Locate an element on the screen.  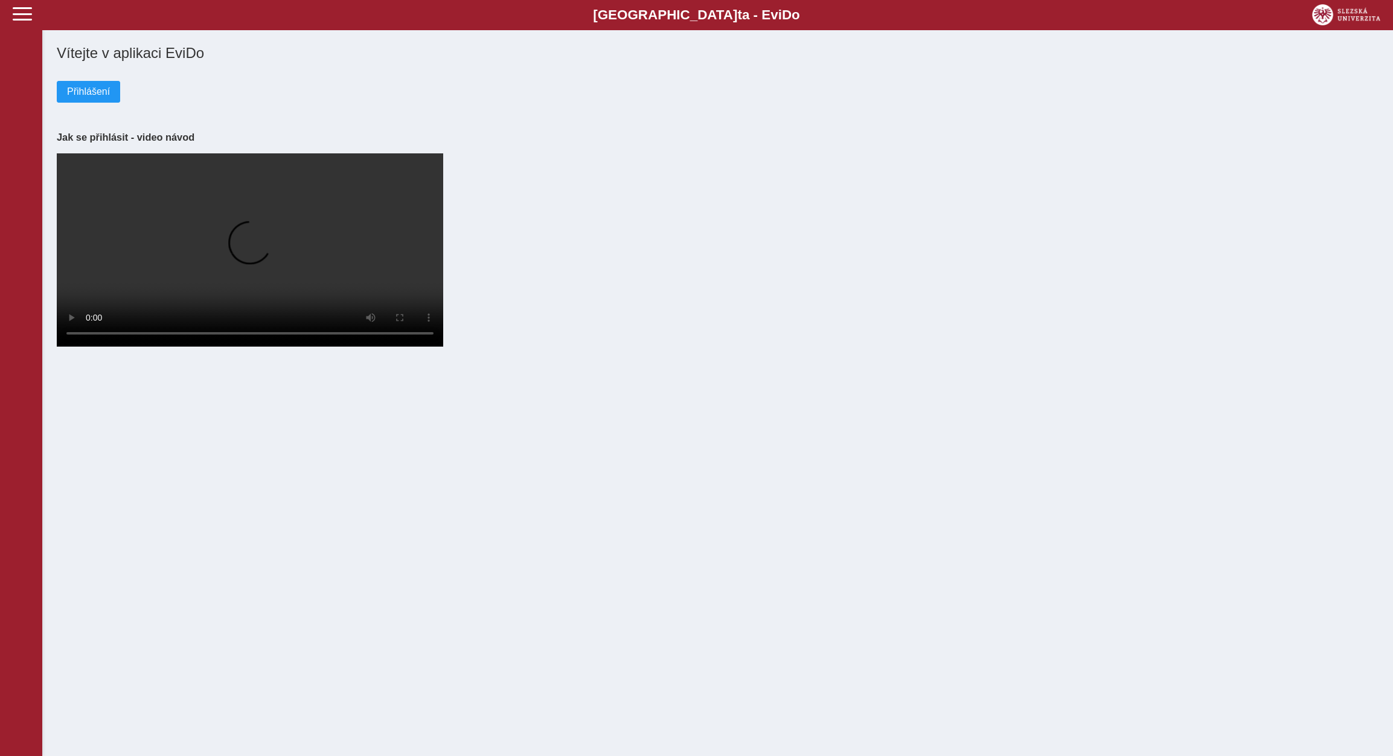
span: D is located at coordinates (787, 14).